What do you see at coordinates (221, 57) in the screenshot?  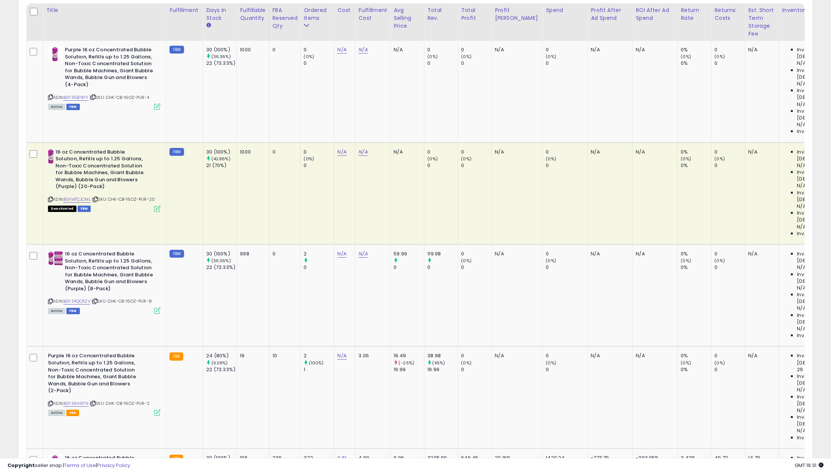 I see `small: (36.36%)` at bounding box center [221, 57].